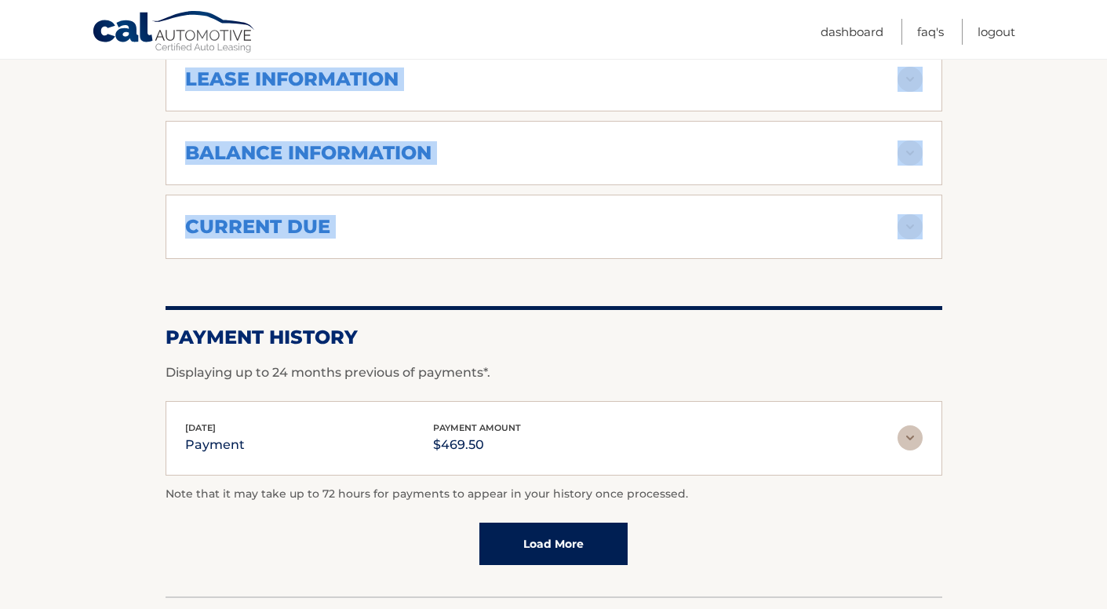  What do you see at coordinates (308, 153) in the screenshot?
I see `h2: balance information` at bounding box center [308, 153].